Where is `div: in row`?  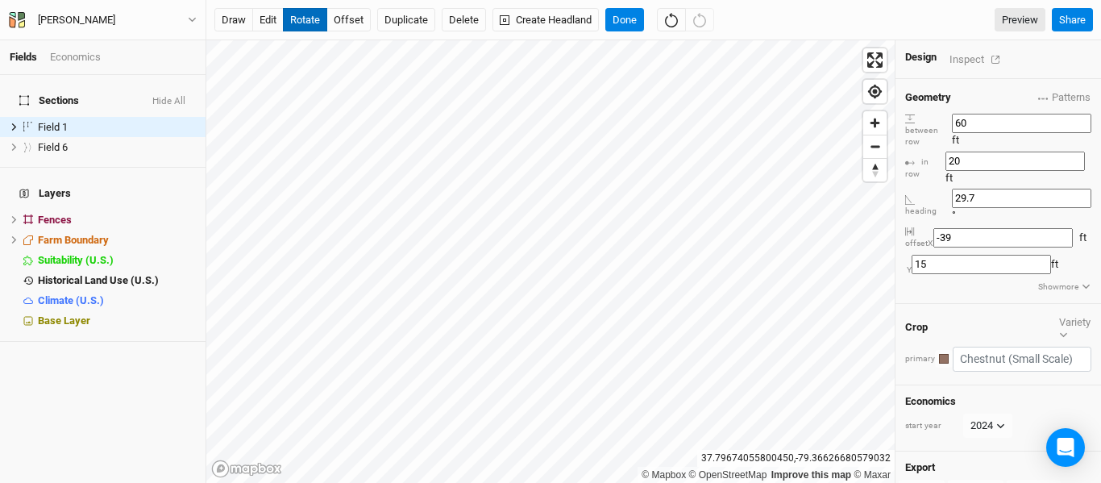 div: in row is located at coordinates (925, 168).